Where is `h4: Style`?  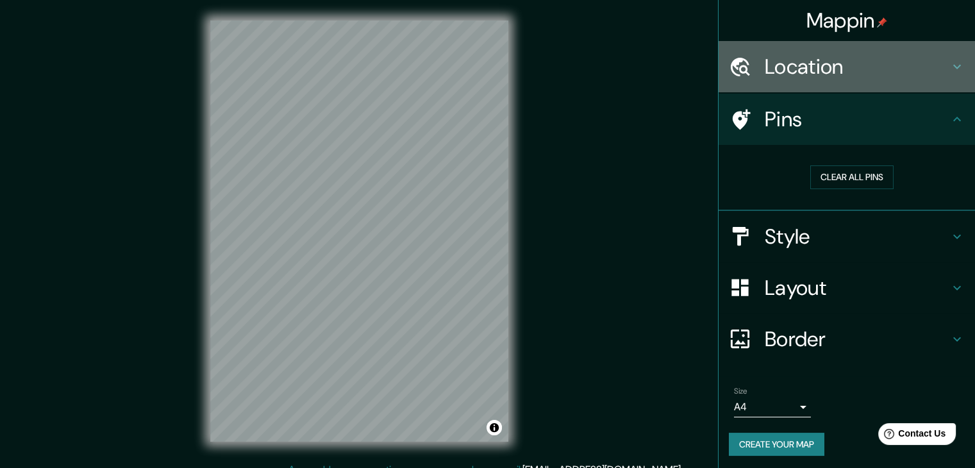 h4: Style is located at coordinates (857, 237).